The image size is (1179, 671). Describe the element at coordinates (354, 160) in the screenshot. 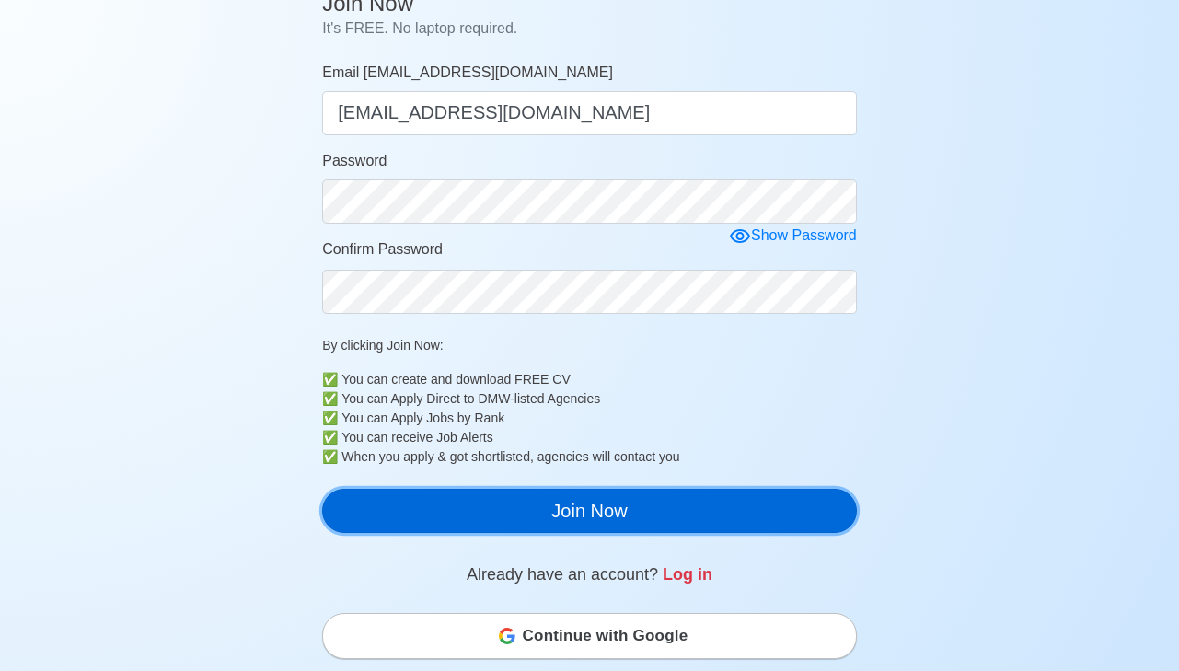

I see `span: Password` at that location.